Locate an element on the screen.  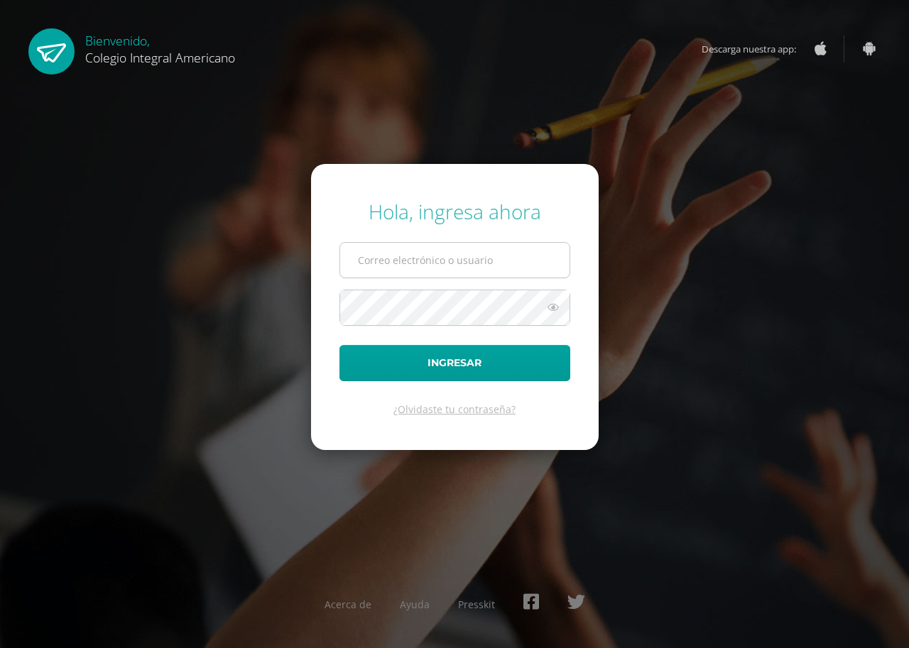
input: Correo electrónico o usuario is located at coordinates (454, 260).